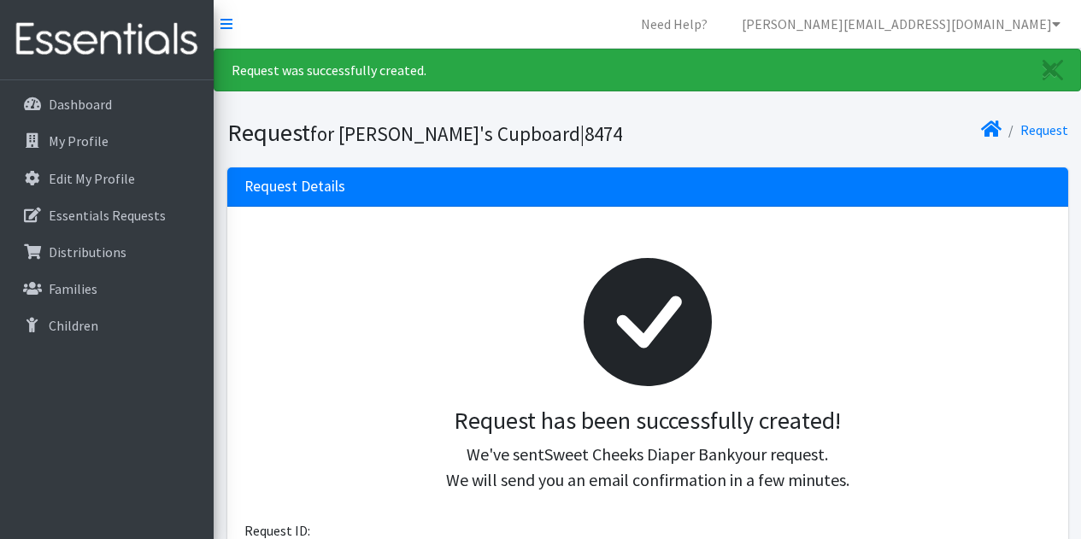  I want to click on a: Children, so click(107, 326).